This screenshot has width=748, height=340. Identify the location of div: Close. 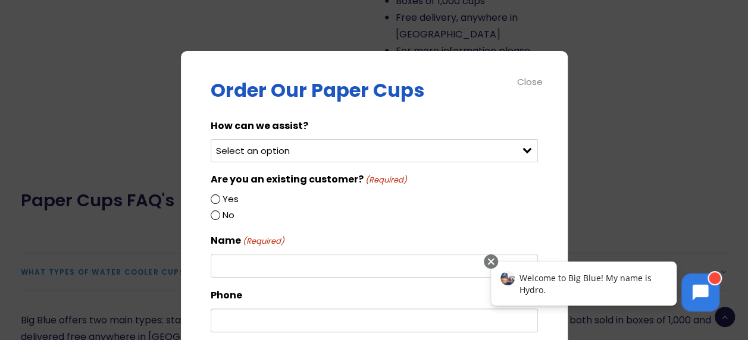
(530, 81).